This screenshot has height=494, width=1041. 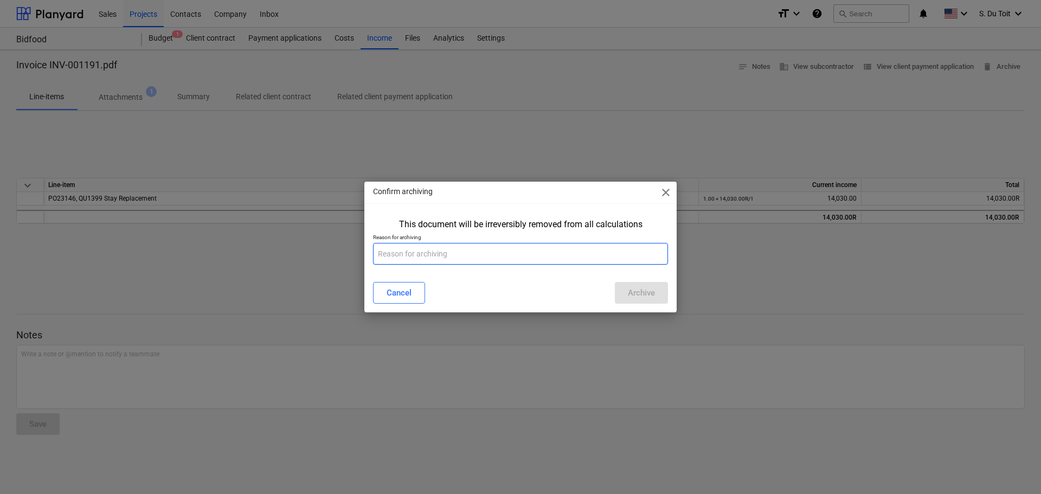 What do you see at coordinates (1014, 468) in the screenshot?
I see `div: Chat Widget` at bounding box center [1014, 468].